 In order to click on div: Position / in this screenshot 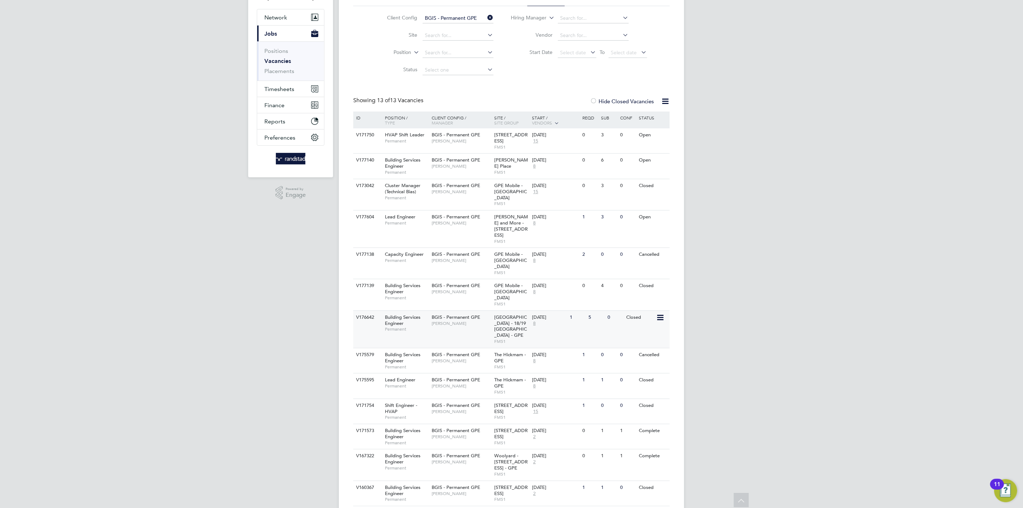, I will do `click(405, 120)`.